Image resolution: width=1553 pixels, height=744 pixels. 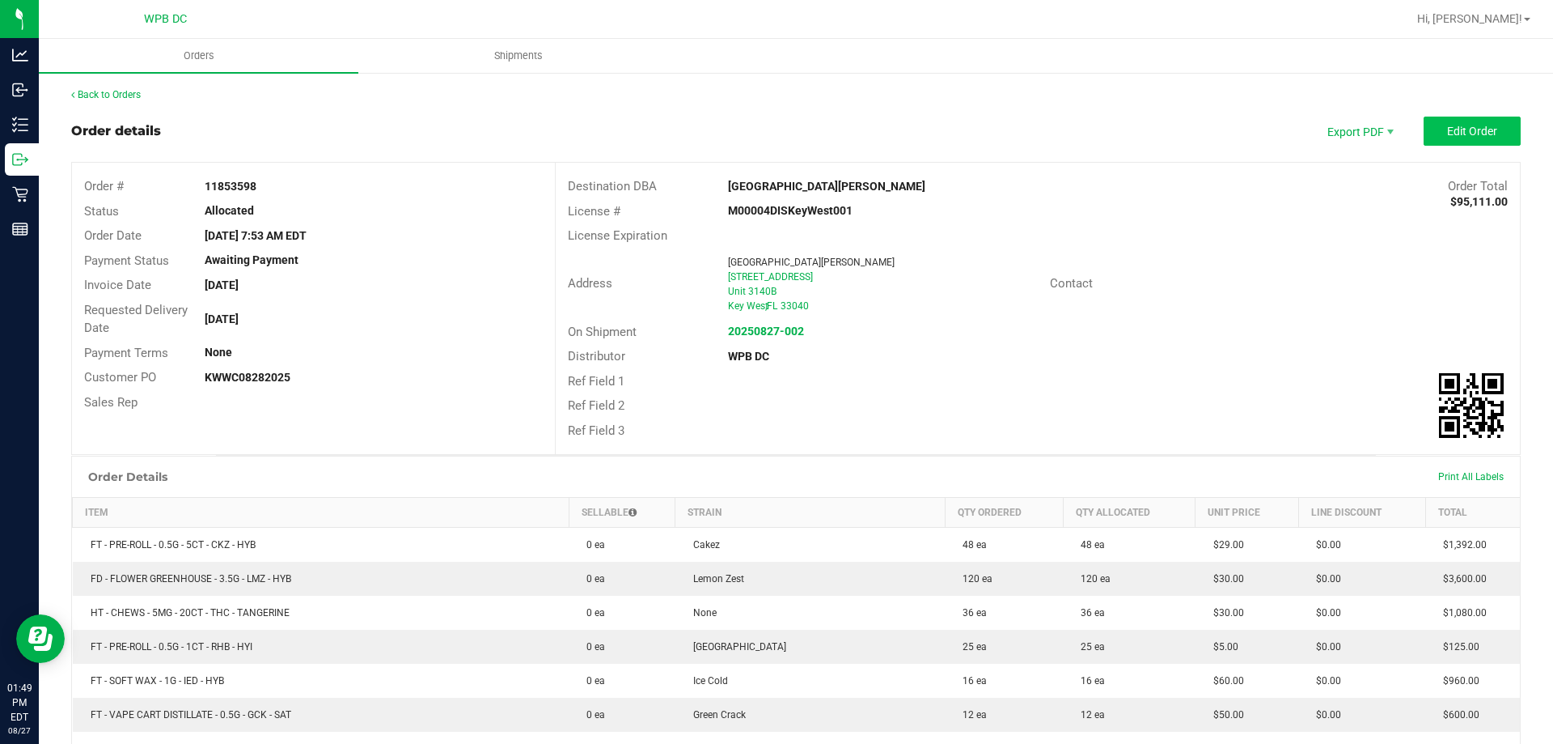 I want to click on h1: Order Details, so click(x=128, y=477).